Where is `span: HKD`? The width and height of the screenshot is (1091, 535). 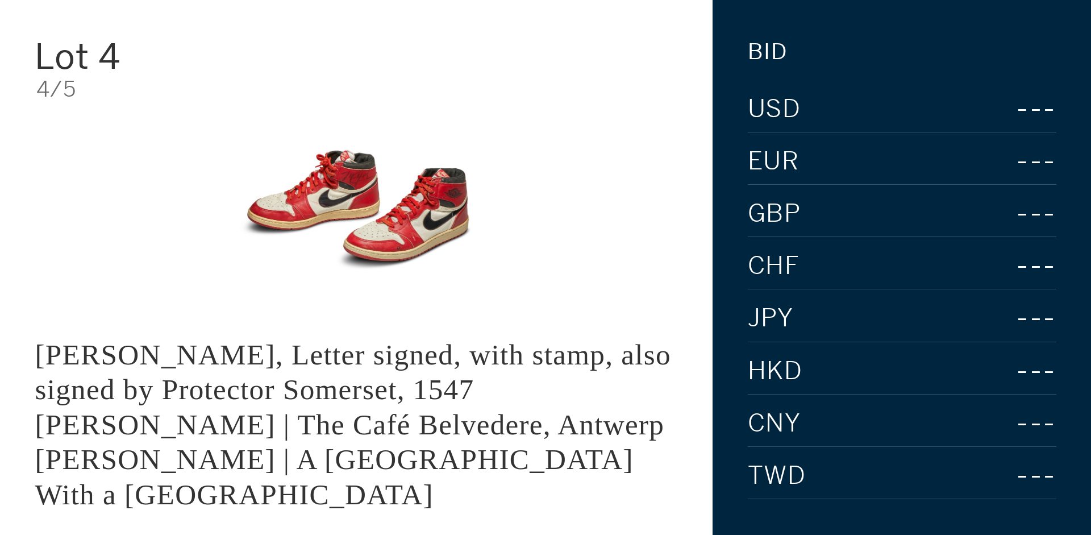 span: HKD is located at coordinates (775, 371).